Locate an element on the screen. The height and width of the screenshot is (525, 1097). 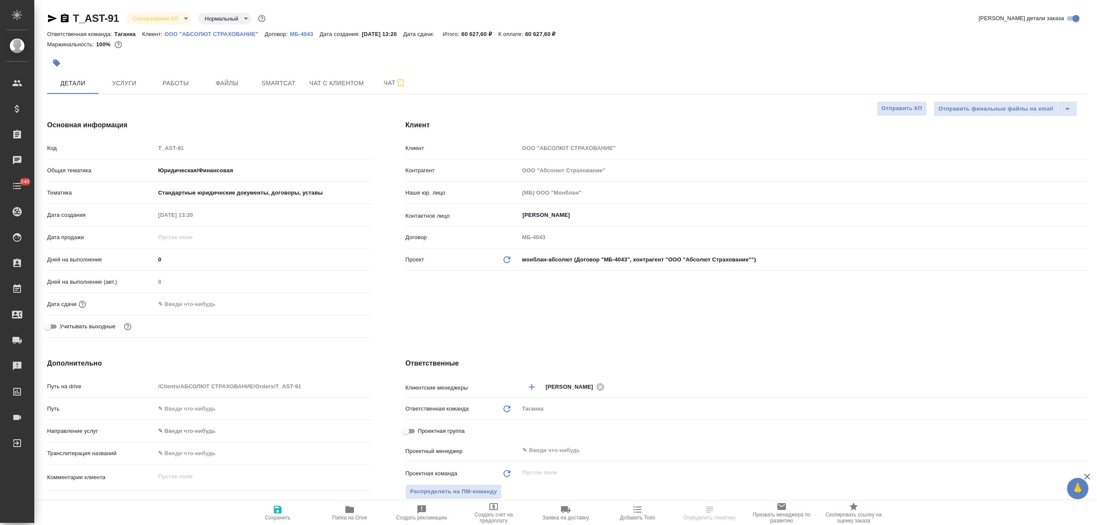
a: ООО "АБСОЛЮТ СТРАХОВАНИЕ" is located at coordinates (215, 33).